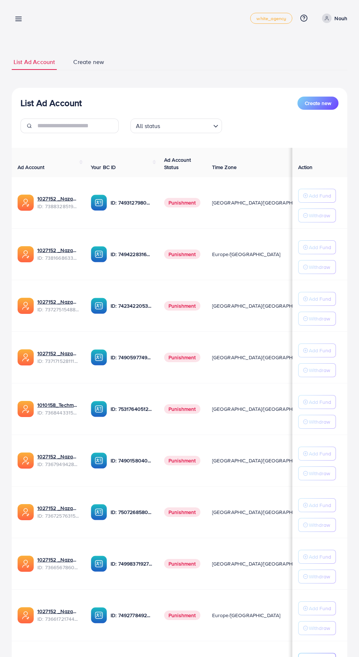 This screenshot has height=657, width=359. I want to click on span: ID: 7381668633665093648, so click(58, 258).